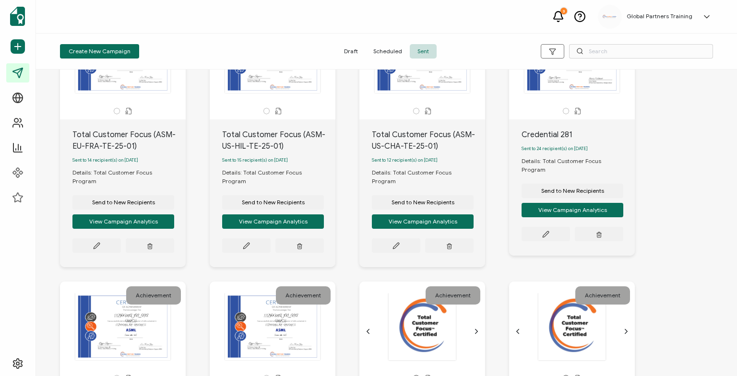  Describe the element at coordinates (388, 51) in the screenshot. I see `span: Scheduled` at that location.